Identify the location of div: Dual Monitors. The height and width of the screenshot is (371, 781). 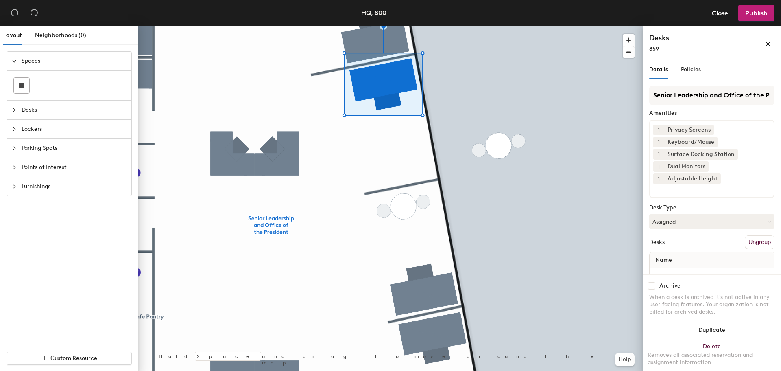
(687, 166).